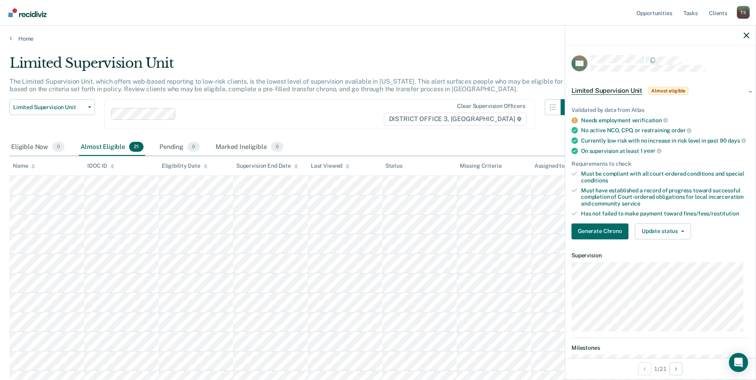 This screenshot has height=380, width=756. Describe the element at coordinates (24, 166) in the screenshot. I see `div: Name` at that location.